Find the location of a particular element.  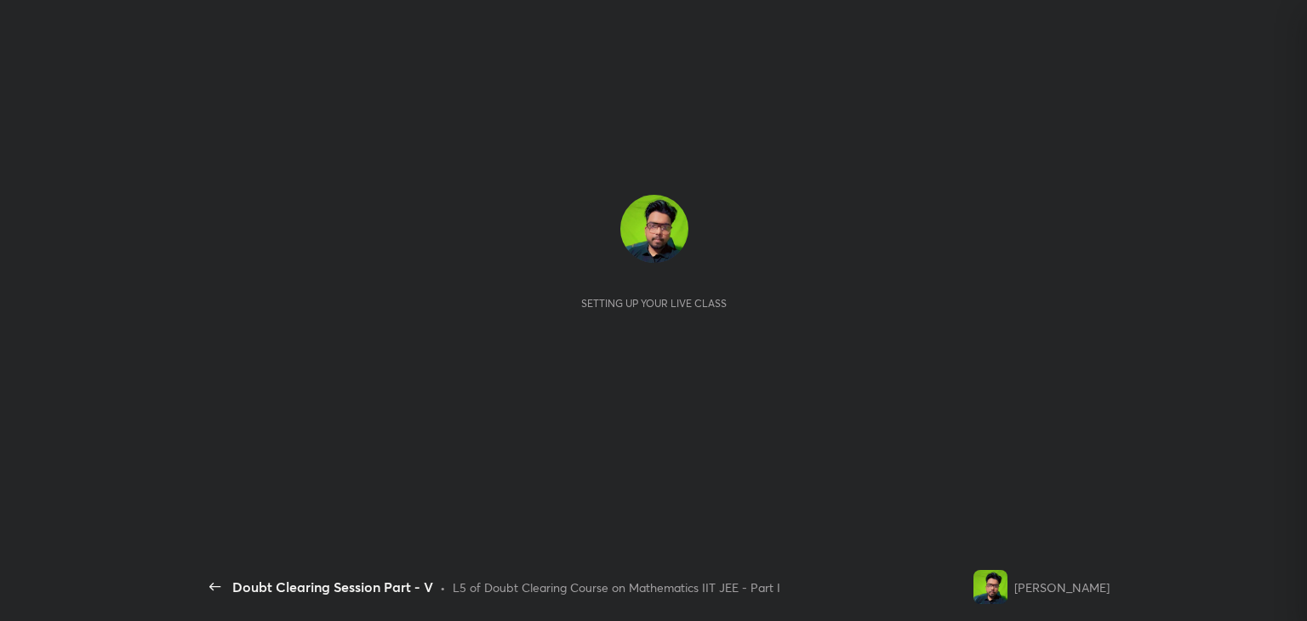

div: Setting up your live class is located at coordinates (653, 303).